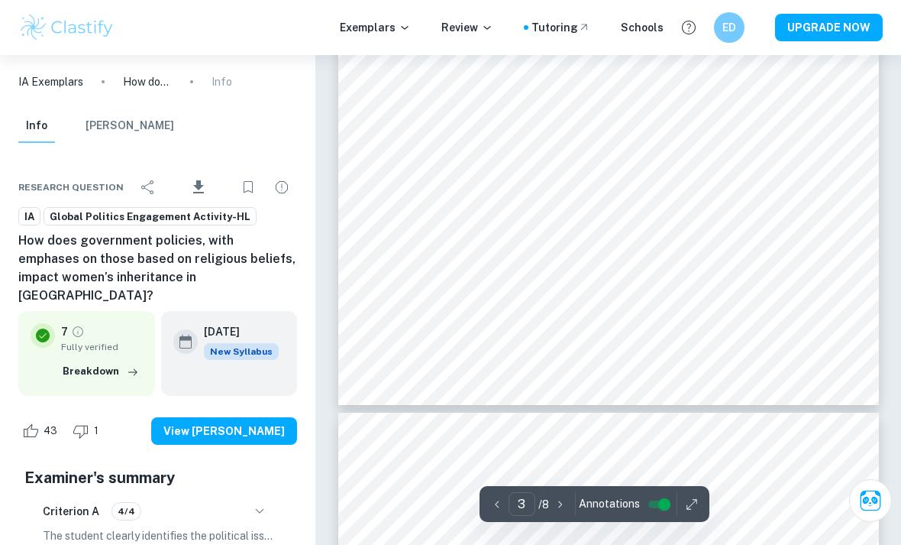  Describe the element at coordinates (29, 216) in the screenshot. I see `a: IA` at that location.